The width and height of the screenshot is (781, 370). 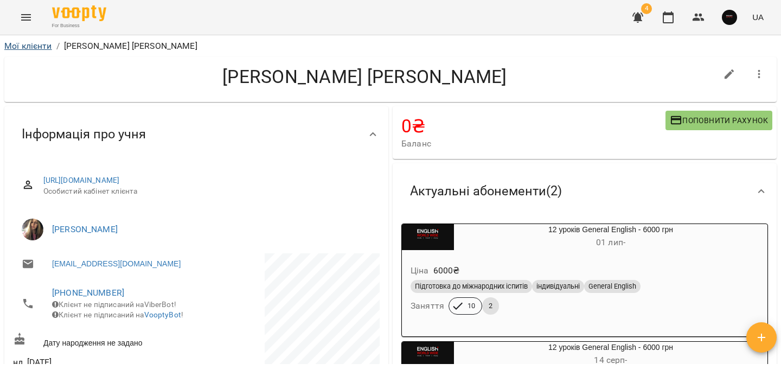 I want to click on span: Особистий кабінет клієнта, so click(x=207, y=192).